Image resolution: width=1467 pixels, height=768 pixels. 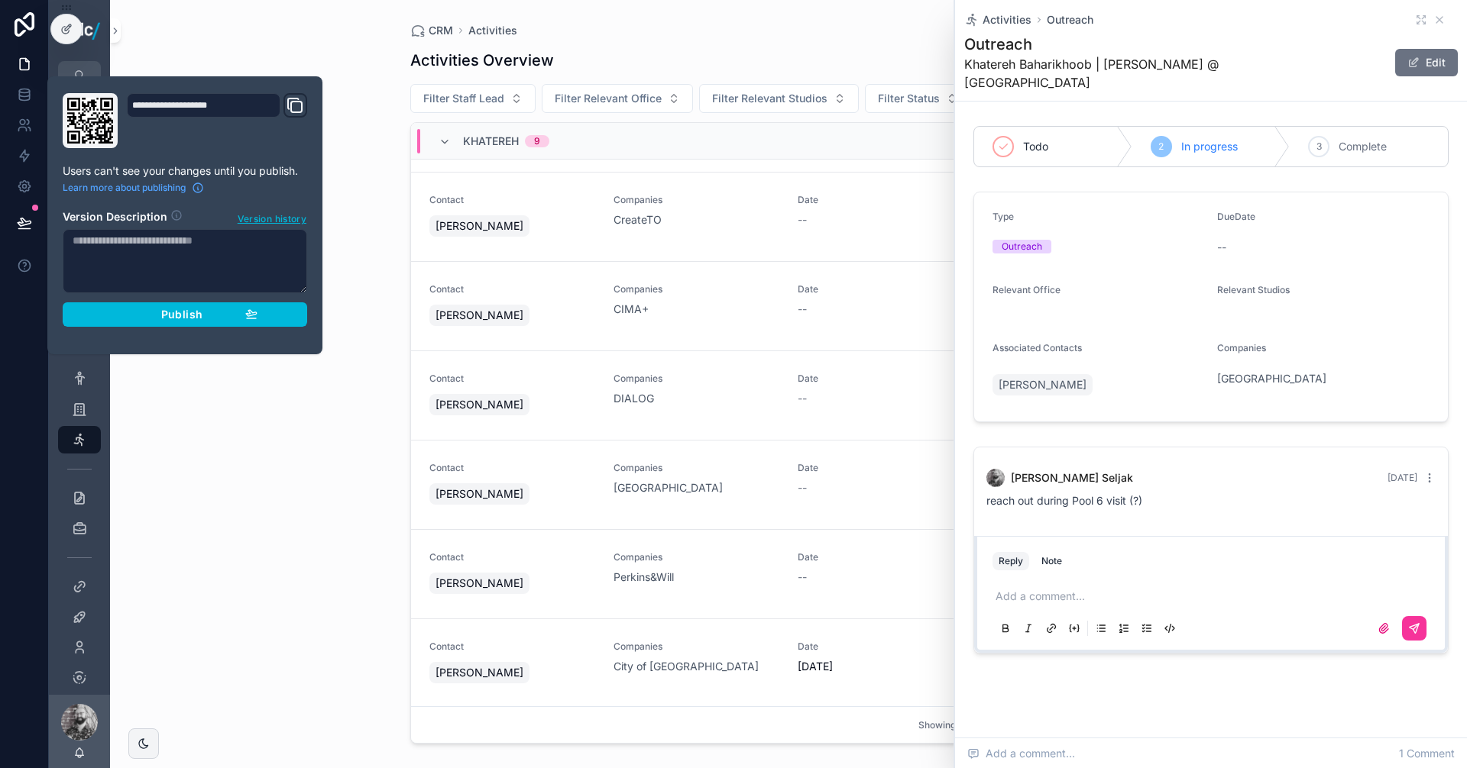 What do you see at coordinates (1236, 216) in the screenshot?
I see `span: DueDate` at bounding box center [1236, 216].